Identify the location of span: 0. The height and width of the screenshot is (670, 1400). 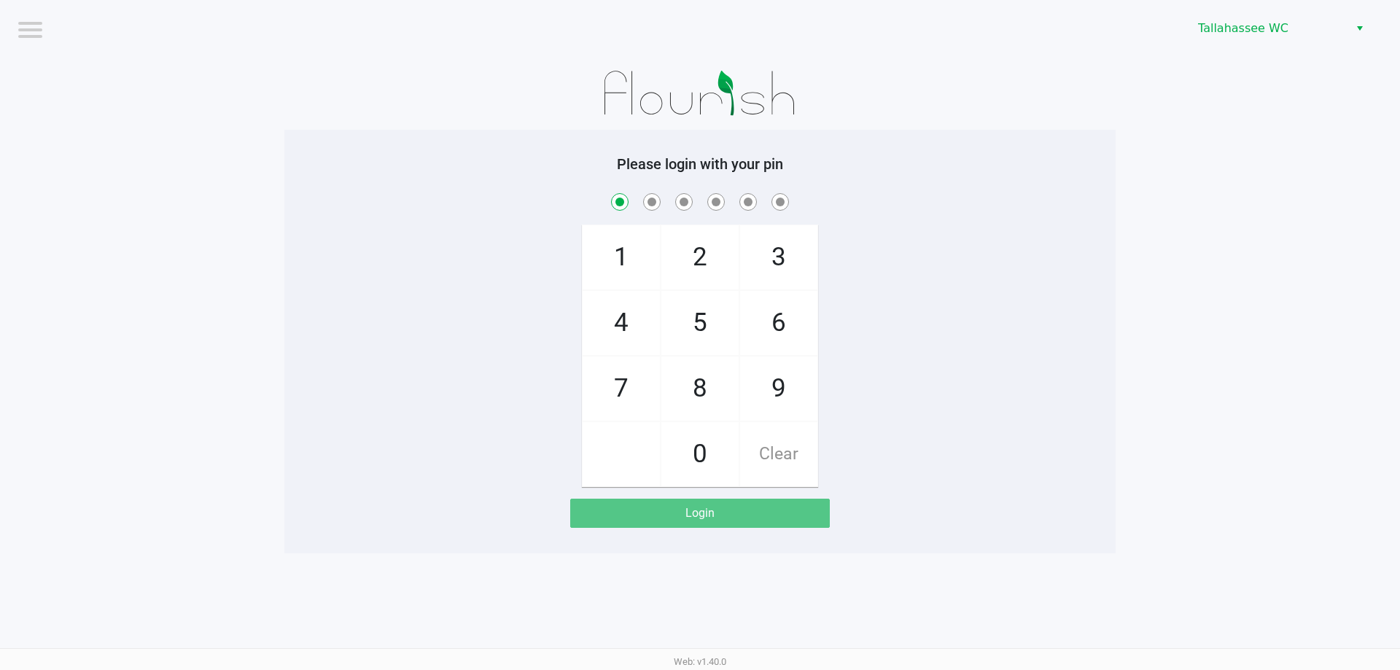
(700, 454).